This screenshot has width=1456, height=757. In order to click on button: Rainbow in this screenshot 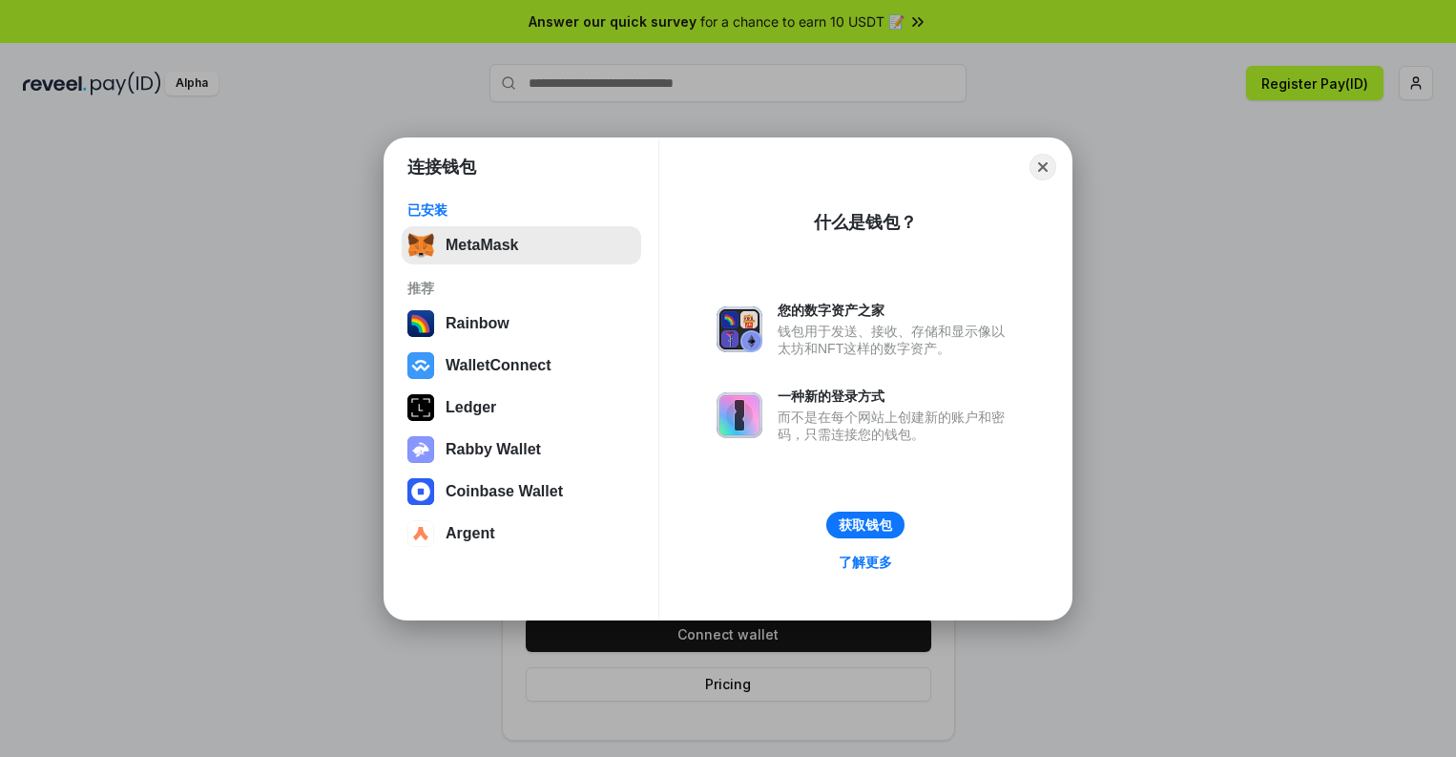, I will do `click(521, 323)`.